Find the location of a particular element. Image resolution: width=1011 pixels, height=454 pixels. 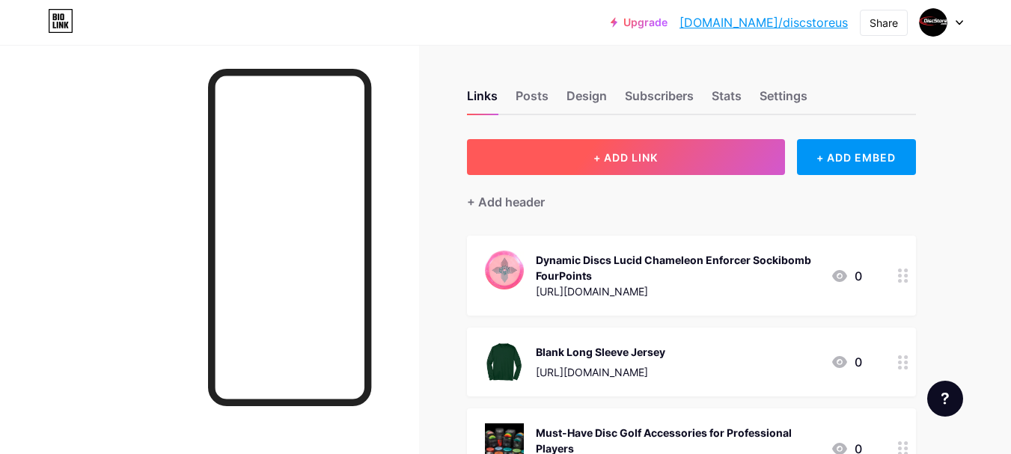

a: Upgrade is located at coordinates (639, 22).